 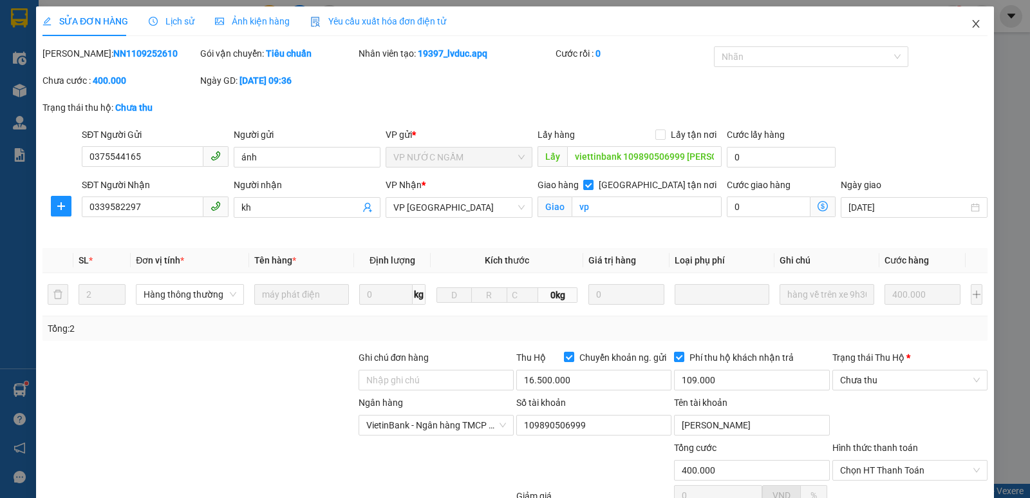 I want to click on input: Ngày giao, so click(x=908, y=207).